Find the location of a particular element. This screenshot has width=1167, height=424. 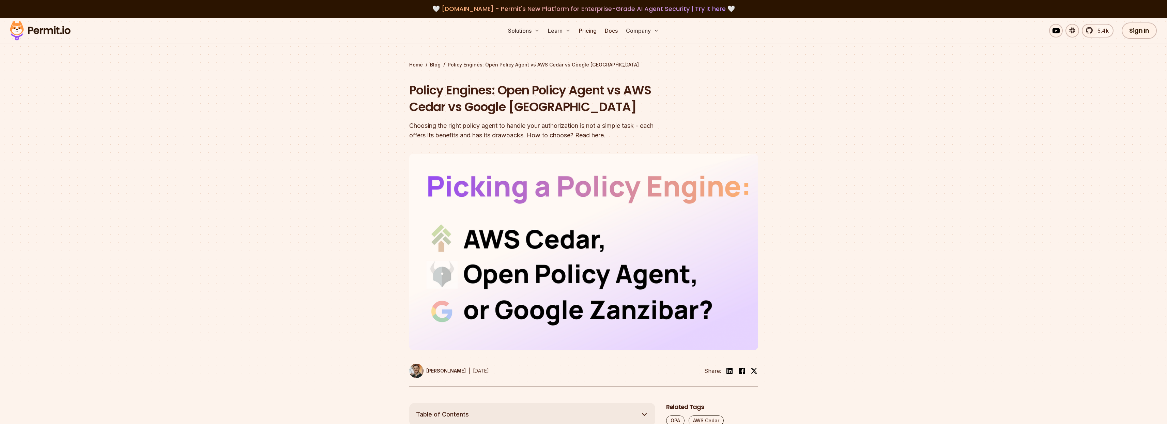

h2: Related Tags is located at coordinates (712, 407).